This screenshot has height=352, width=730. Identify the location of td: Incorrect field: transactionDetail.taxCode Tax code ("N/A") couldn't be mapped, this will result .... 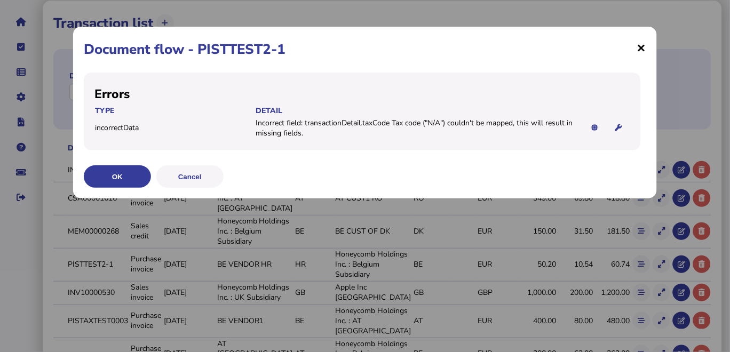
(416, 128).